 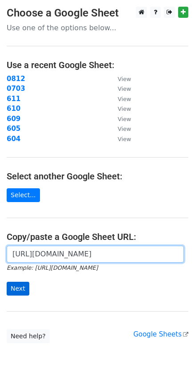 I want to click on strong: 610, so click(x=13, y=109).